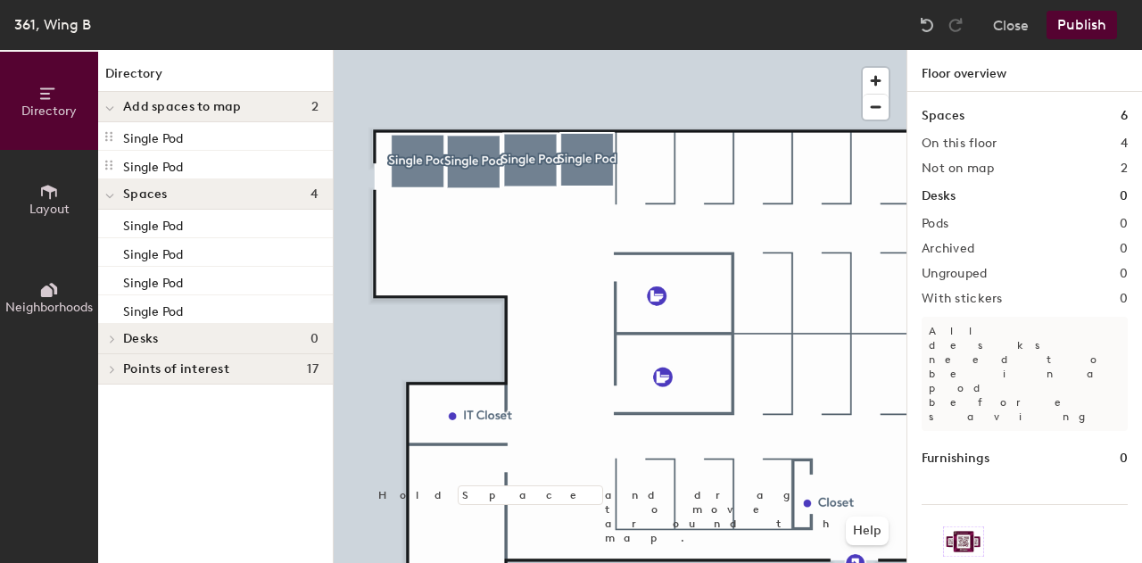 This screenshot has width=1142, height=563. I want to click on span: Spaces, so click(145, 195).